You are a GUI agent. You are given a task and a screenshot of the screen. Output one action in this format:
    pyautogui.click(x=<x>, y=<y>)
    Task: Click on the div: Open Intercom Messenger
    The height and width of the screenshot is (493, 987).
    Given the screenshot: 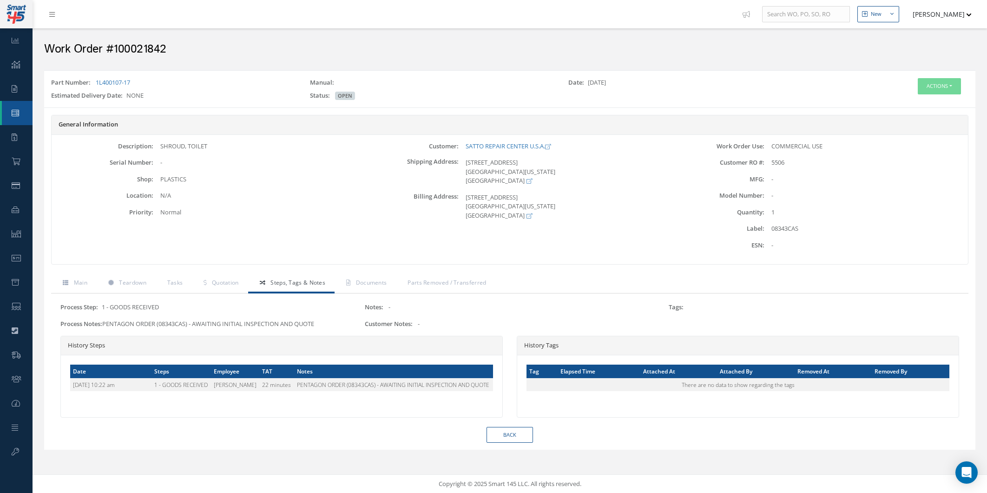 What is the action you would take?
    pyautogui.click(x=967, y=472)
    